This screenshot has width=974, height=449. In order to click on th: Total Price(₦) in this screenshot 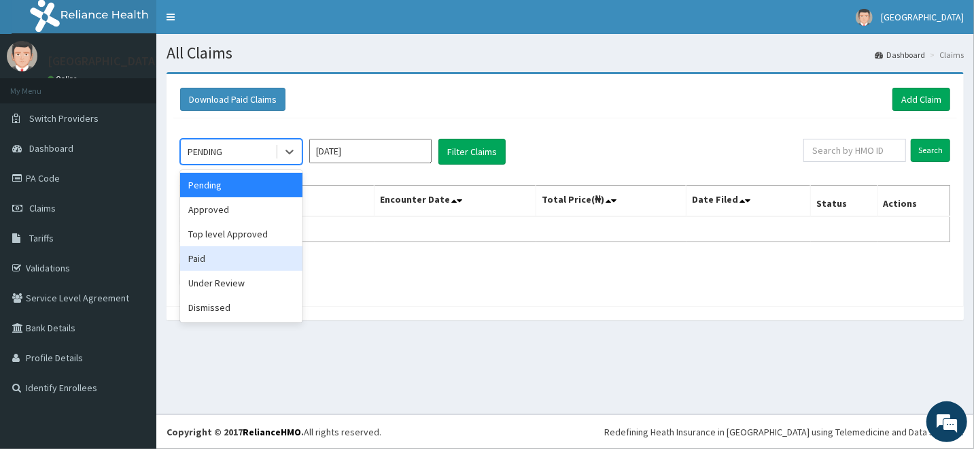, I will do `click(611, 201)`.